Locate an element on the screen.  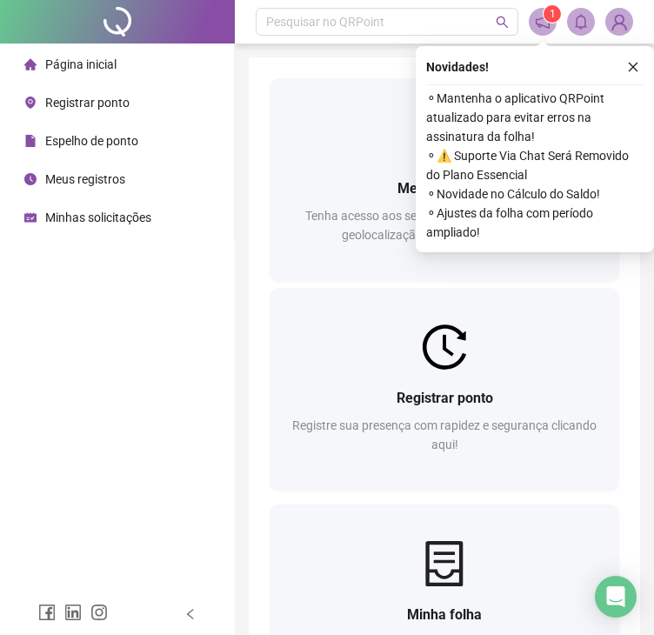
div: Open Intercom Messenger is located at coordinates (616, 597).